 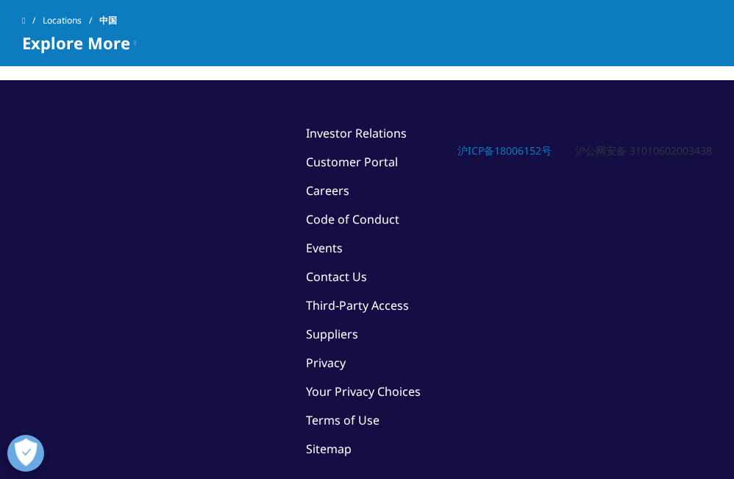 What do you see at coordinates (329, 449) in the screenshot?
I see `a: Sitemap` at bounding box center [329, 449].